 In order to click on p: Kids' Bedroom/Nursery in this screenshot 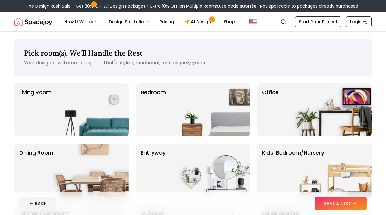, I will do `click(293, 170)`.